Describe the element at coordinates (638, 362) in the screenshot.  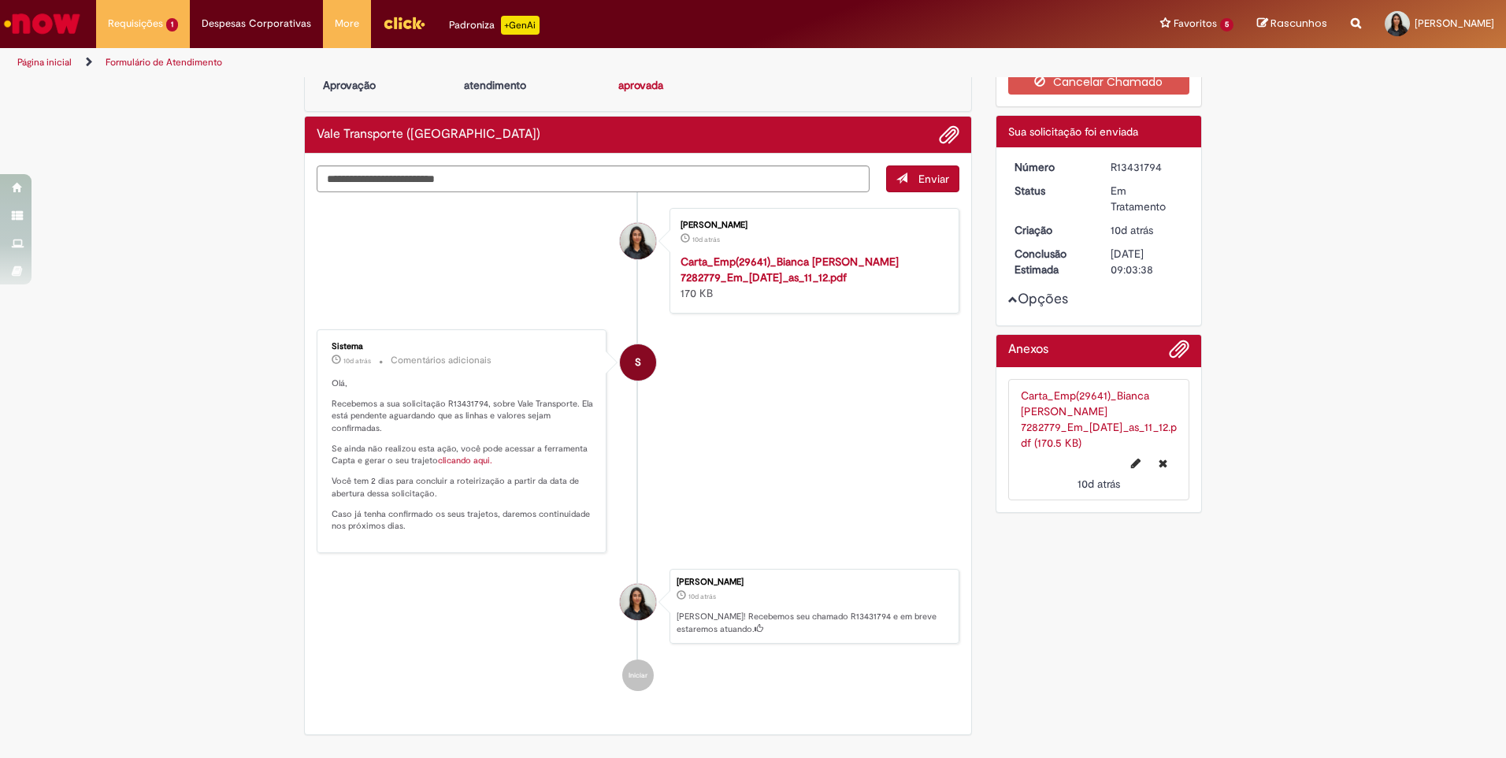
I see `span: S` at that location.